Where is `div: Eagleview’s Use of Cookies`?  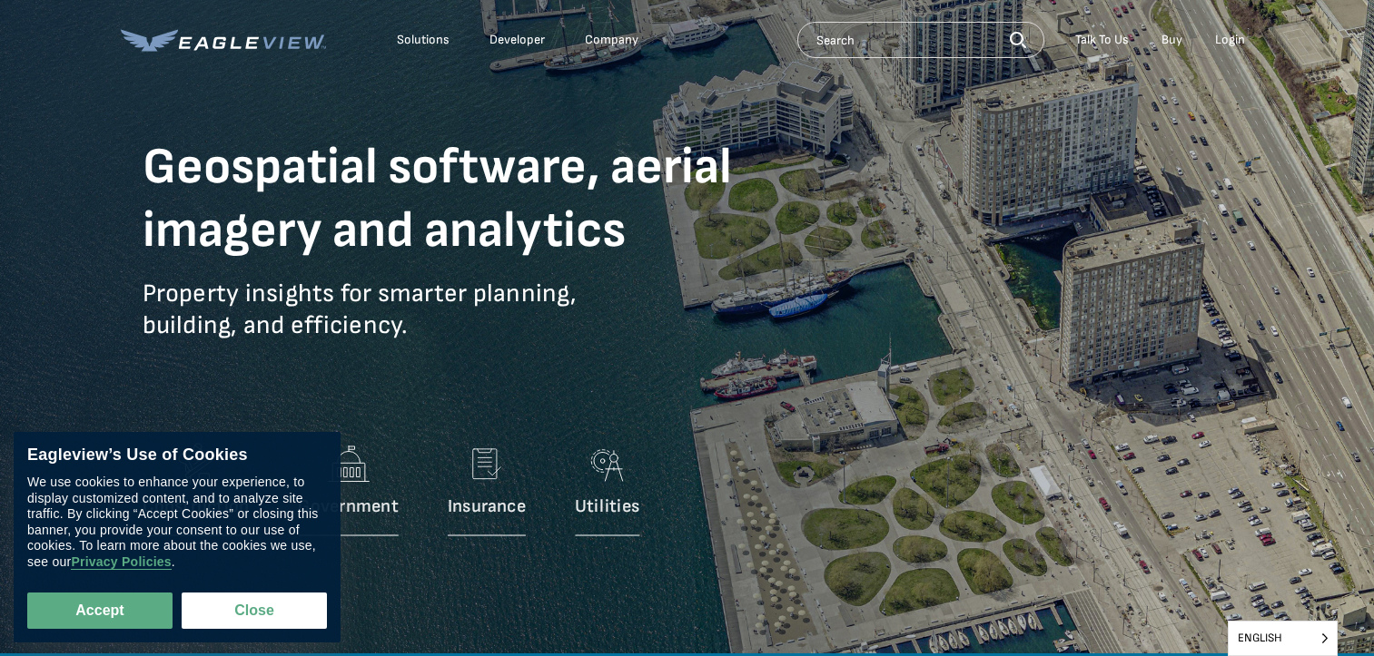
div: Eagleview’s Use of Cookies is located at coordinates (177, 456).